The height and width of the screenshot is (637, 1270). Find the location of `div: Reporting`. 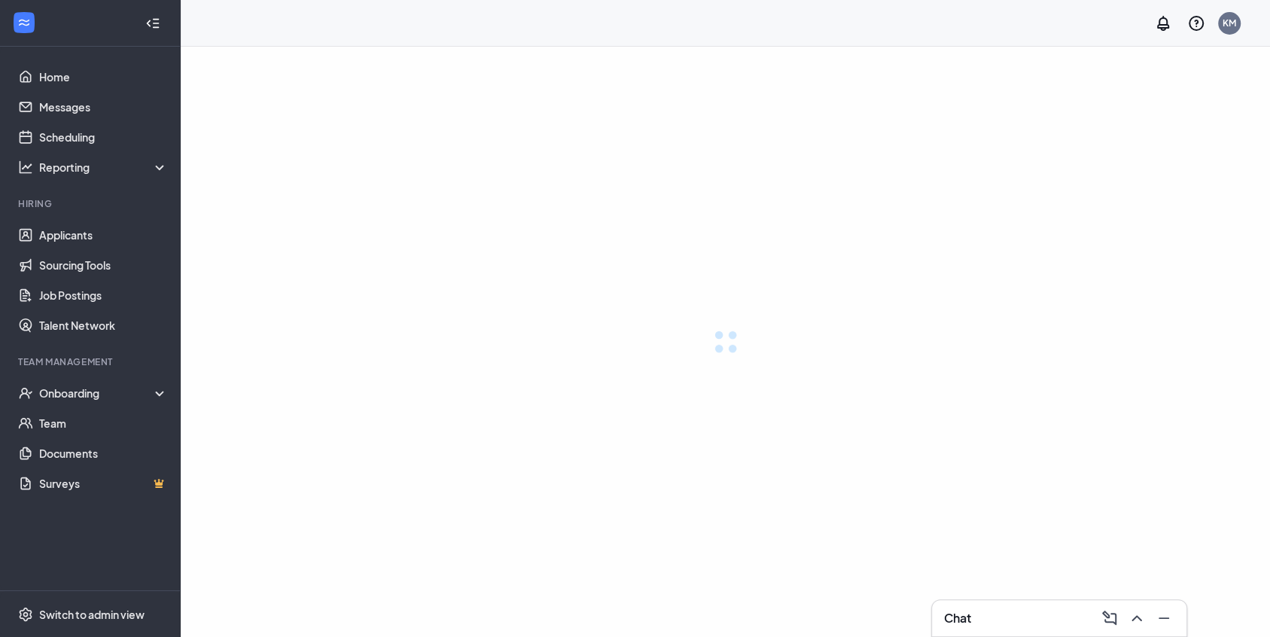

div: Reporting is located at coordinates (104, 167).